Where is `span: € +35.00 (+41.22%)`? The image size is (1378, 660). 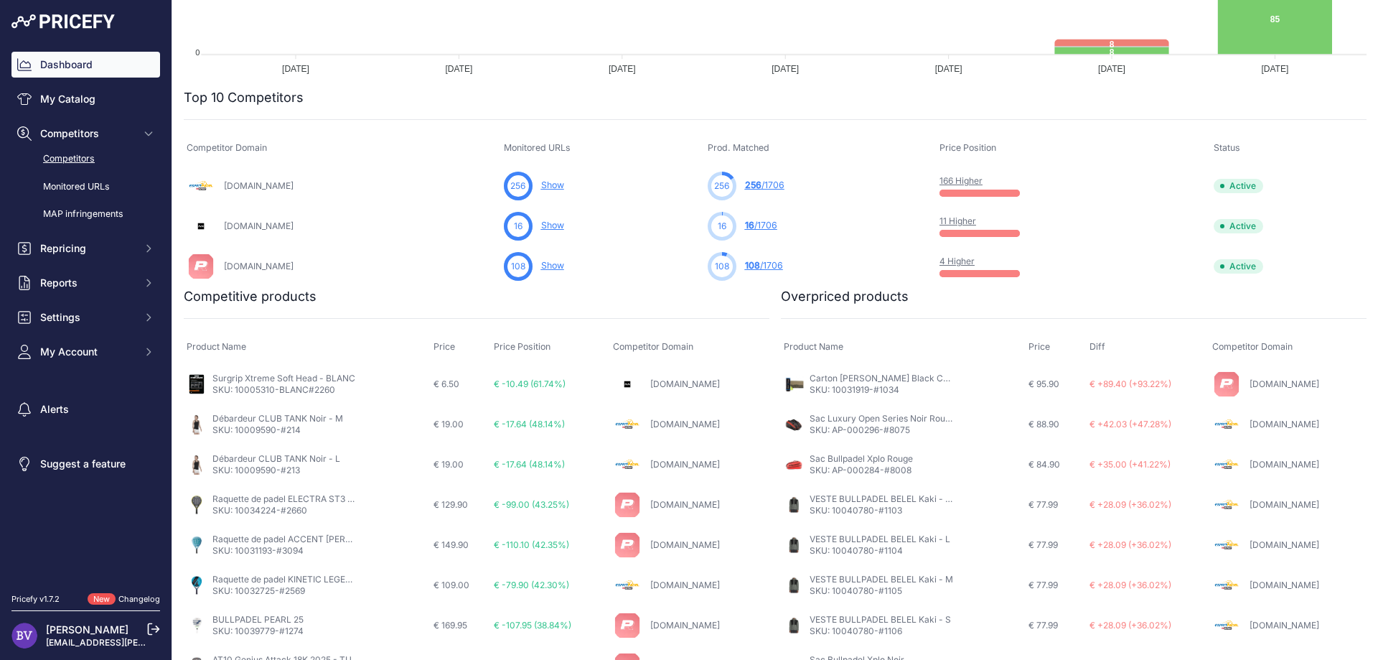 span: € +35.00 (+41.22%) is located at coordinates (1130, 464).